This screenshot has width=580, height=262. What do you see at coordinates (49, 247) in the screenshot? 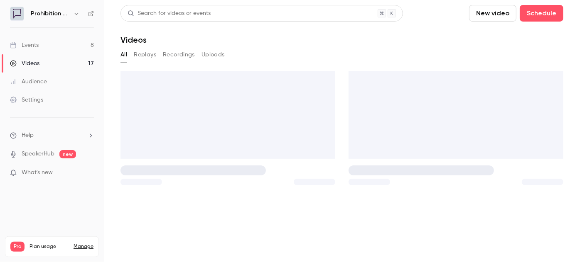
I see `span: Plan usage` at bounding box center [49, 247].